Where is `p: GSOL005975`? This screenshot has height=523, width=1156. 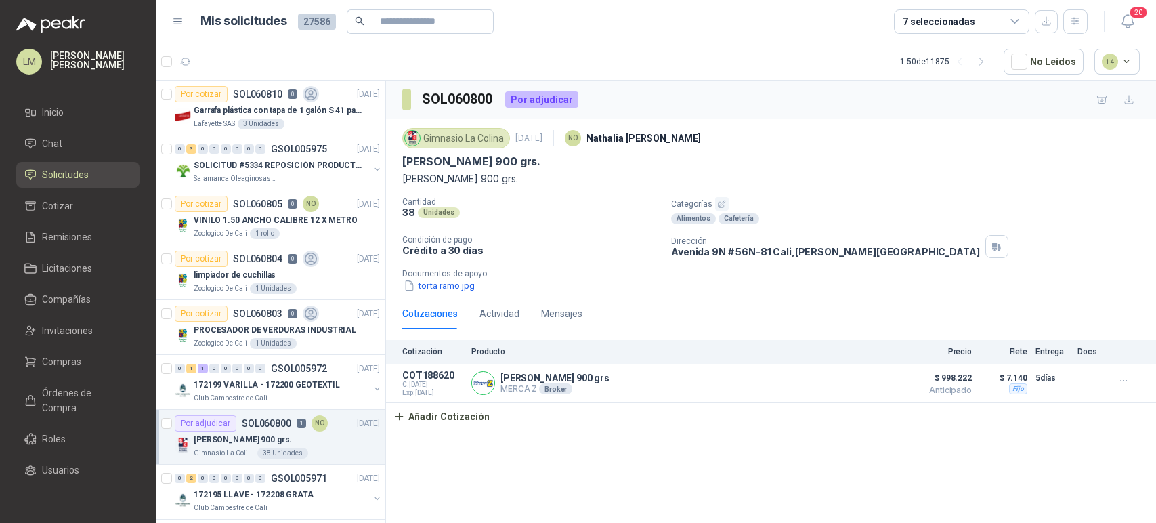 p: GSOL005975 is located at coordinates (299, 149).